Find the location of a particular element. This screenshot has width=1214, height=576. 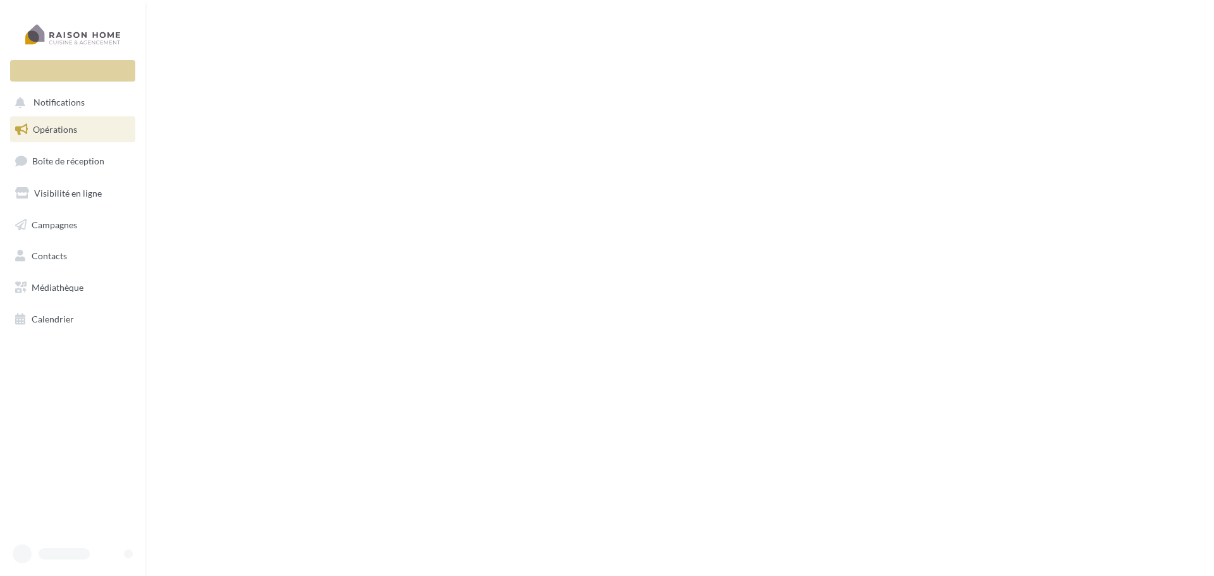

a: Visibilité en ligne is located at coordinates (73, 193).